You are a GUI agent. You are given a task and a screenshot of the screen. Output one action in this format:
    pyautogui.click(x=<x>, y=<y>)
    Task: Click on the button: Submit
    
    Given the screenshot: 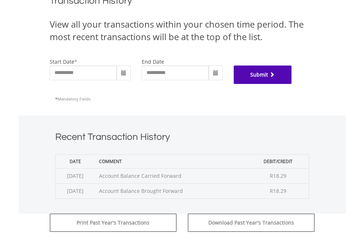 What is the action you would take?
    pyautogui.click(x=263, y=75)
    